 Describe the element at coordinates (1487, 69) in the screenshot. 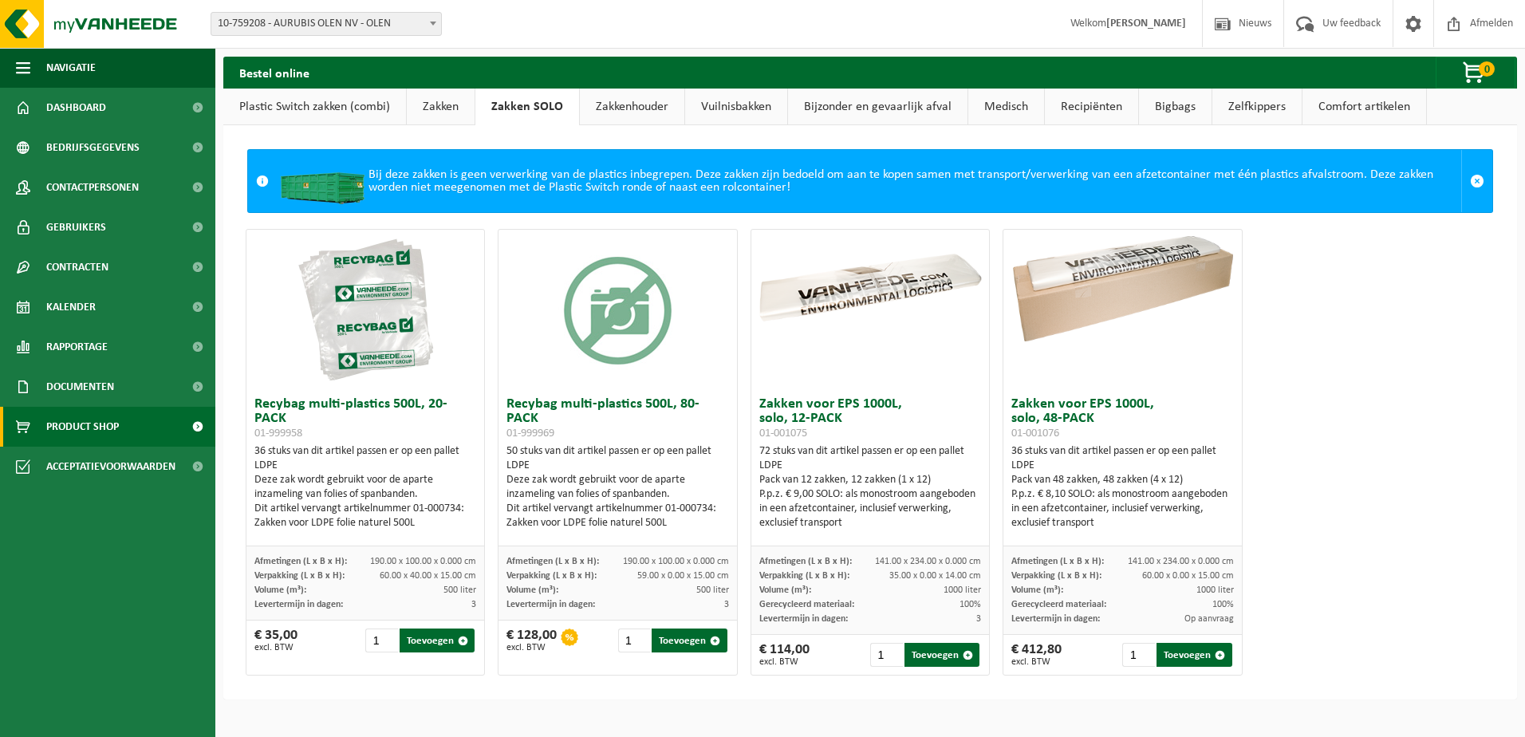

I see `span: 0` at that location.